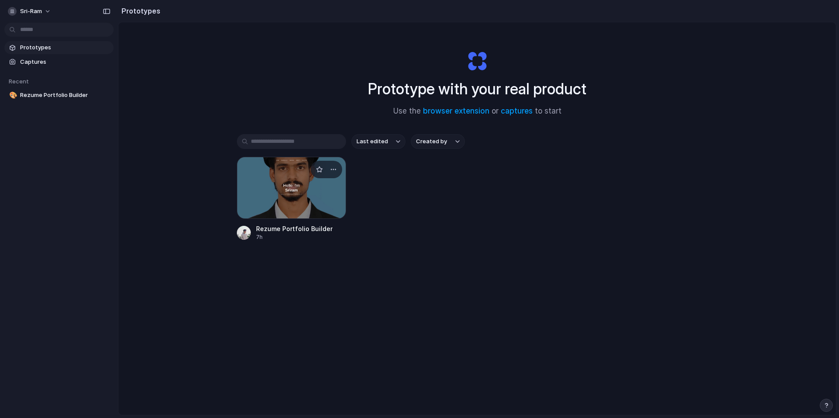  What do you see at coordinates (19, 81) in the screenshot?
I see `span: Recent` at bounding box center [19, 81].